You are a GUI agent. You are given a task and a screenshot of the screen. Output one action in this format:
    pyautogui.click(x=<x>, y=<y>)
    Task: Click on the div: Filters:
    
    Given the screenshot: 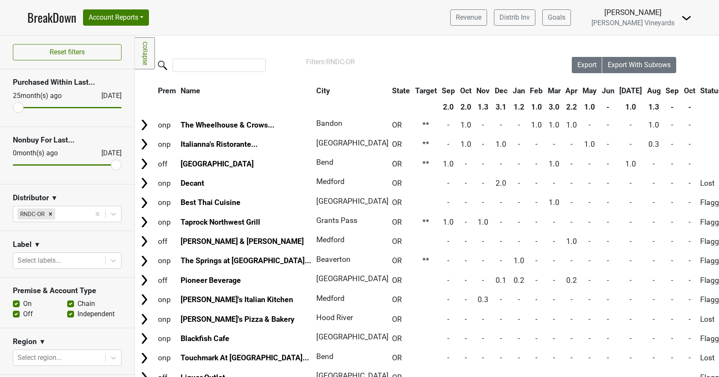 What is the action you would take?
    pyautogui.click(x=426, y=62)
    